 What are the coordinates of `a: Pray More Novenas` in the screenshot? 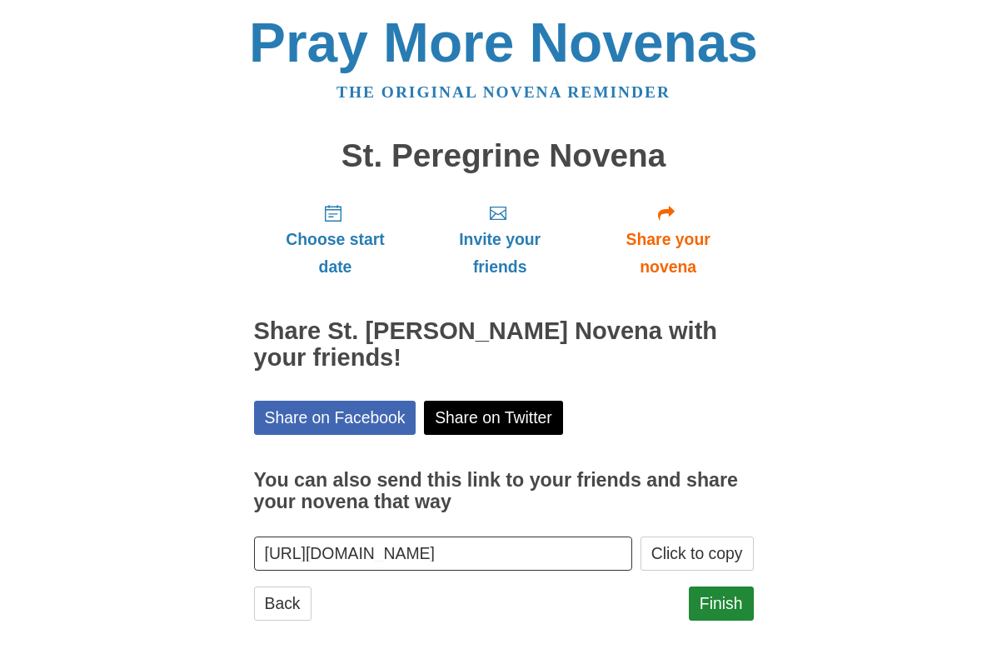 It's located at (503, 42).